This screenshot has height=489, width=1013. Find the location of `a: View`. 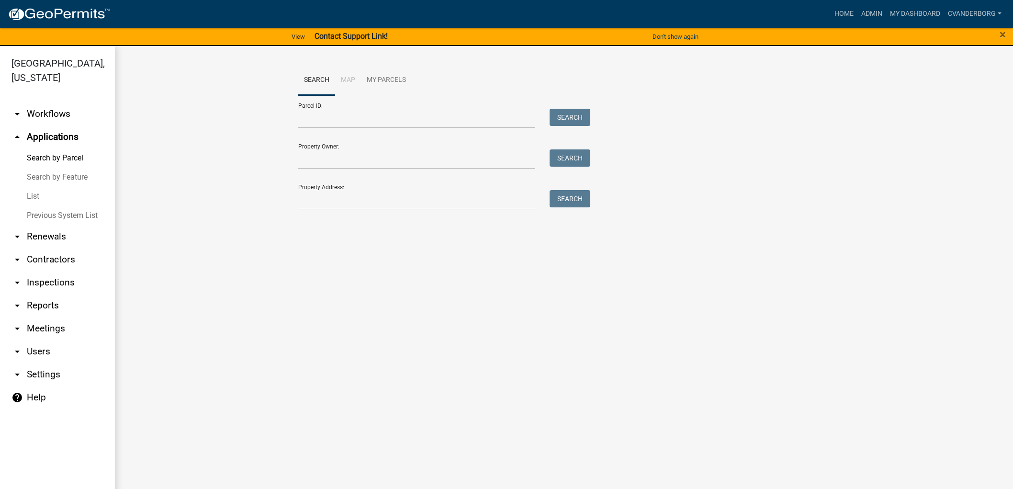

a: View is located at coordinates (298, 36).